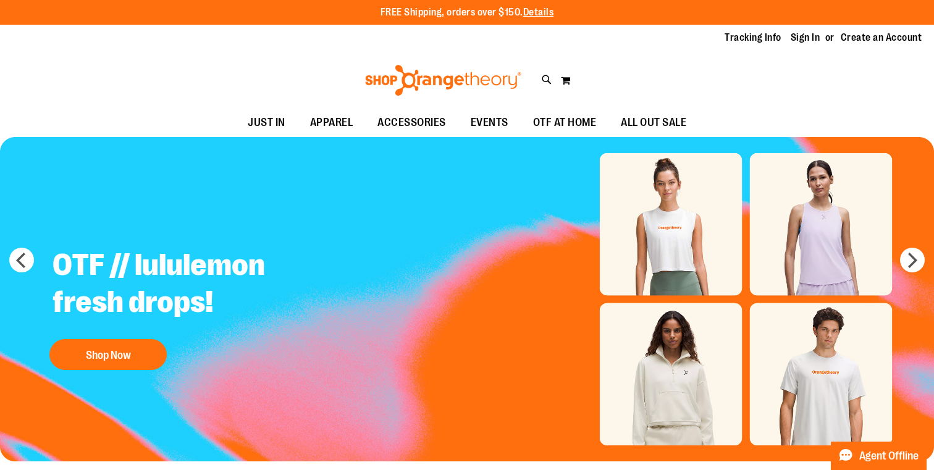 Image resolution: width=934 pixels, height=470 pixels. I want to click on img: Shop Orangetheory, so click(443, 80).